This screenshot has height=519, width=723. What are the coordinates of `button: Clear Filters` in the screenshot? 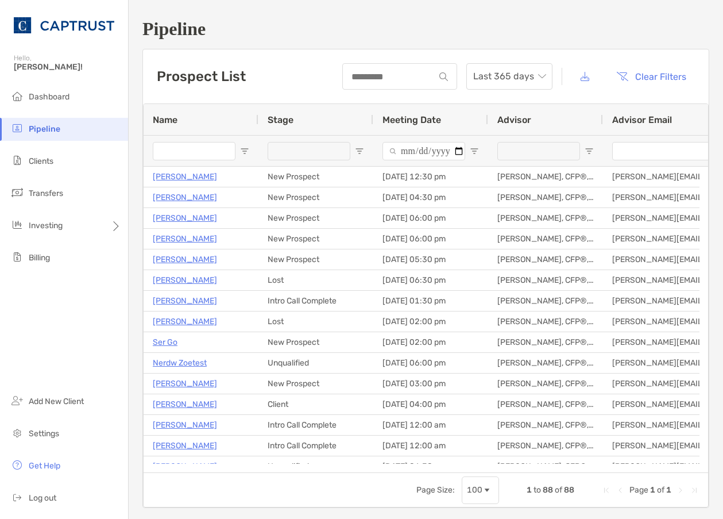 It's located at (651, 76).